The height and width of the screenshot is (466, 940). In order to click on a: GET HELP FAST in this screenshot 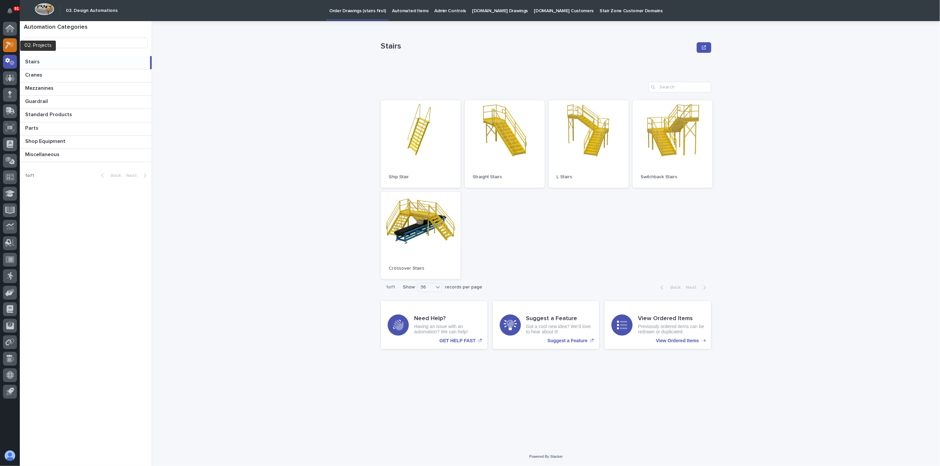, I will do `click(434, 325)`.